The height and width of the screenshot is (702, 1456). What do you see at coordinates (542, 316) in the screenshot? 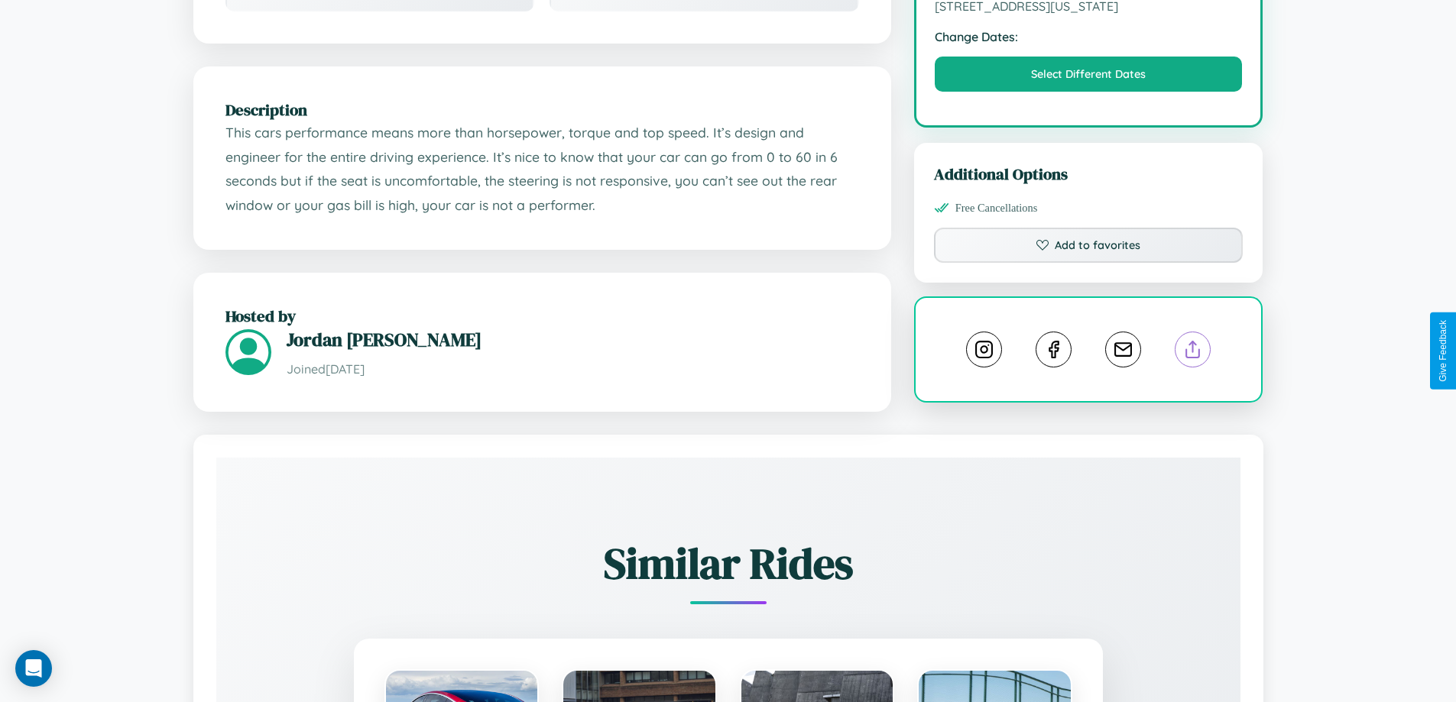
I see `h2: Hosted by` at bounding box center [542, 316].